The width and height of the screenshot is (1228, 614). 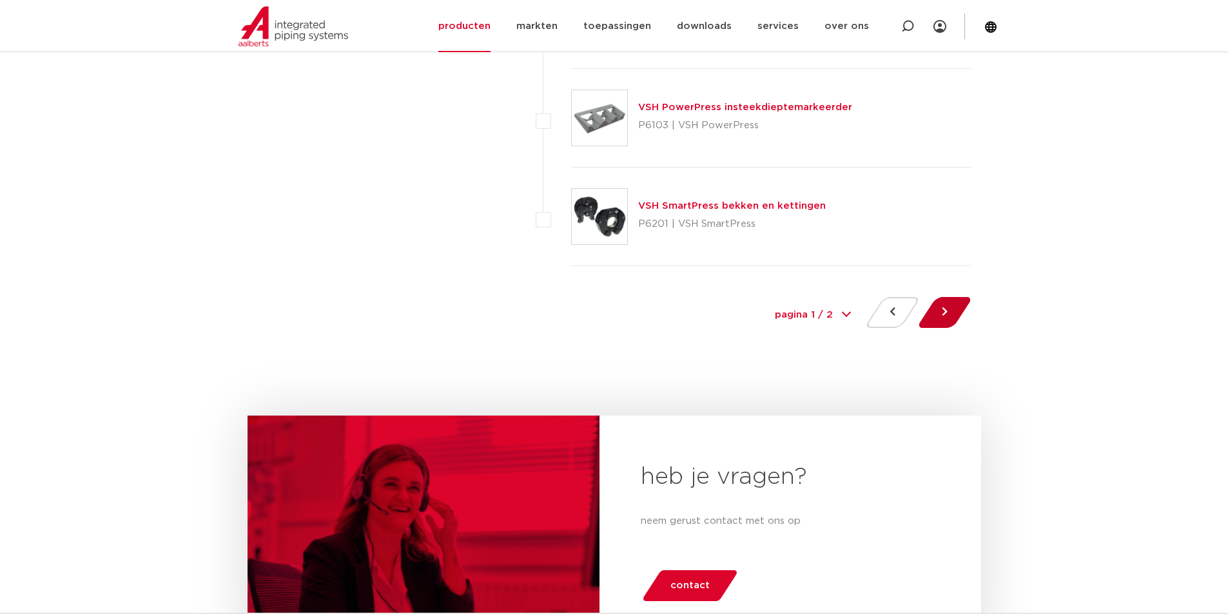 What do you see at coordinates (689, 586) in the screenshot?
I see `a: contact` at bounding box center [689, 586].